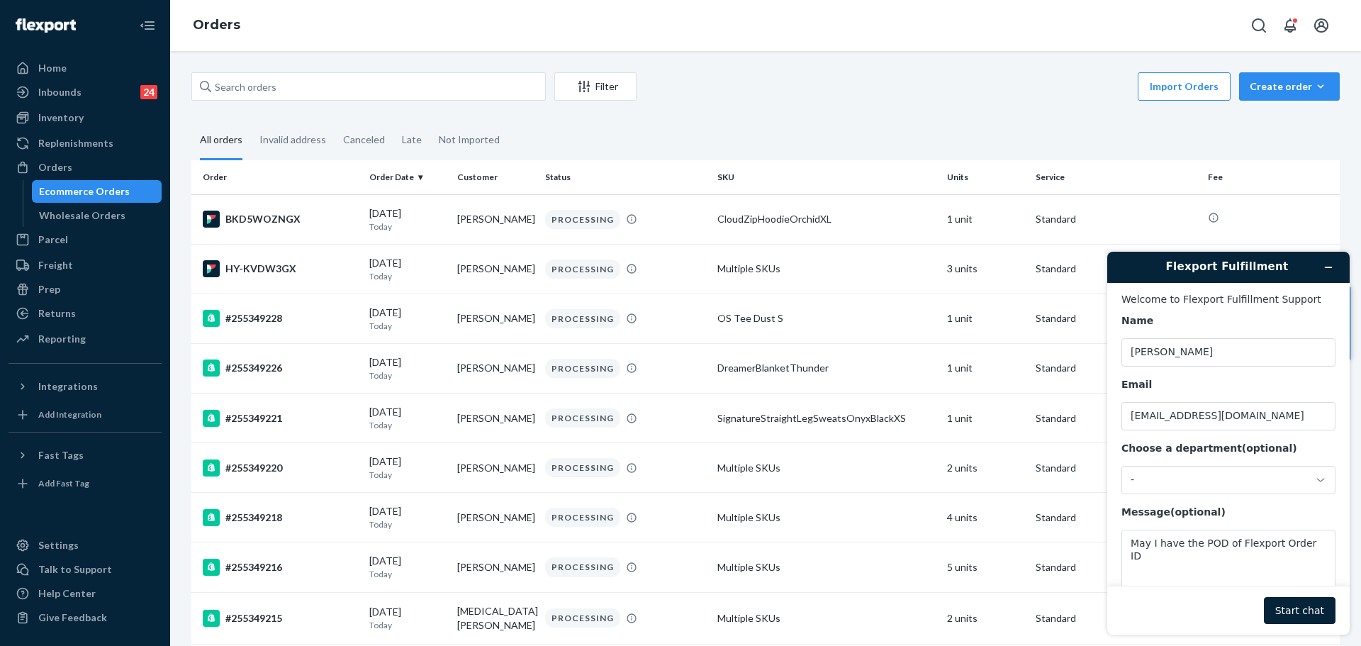  Describe the element at coordinates (827, 219) in the screenshot. I see `div: CloudZipHoodieOrchidXL` at that location.